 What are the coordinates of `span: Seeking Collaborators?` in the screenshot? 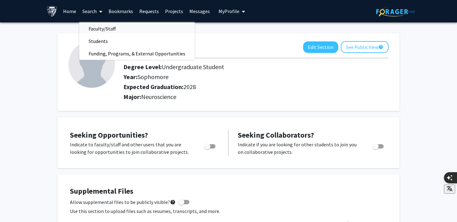 It's located at (276, 135).